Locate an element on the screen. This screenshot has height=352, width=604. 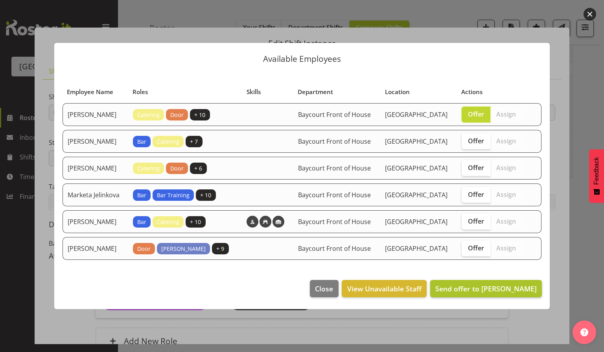
span: View Unavailable Staff is located at coordinates (384, 288).